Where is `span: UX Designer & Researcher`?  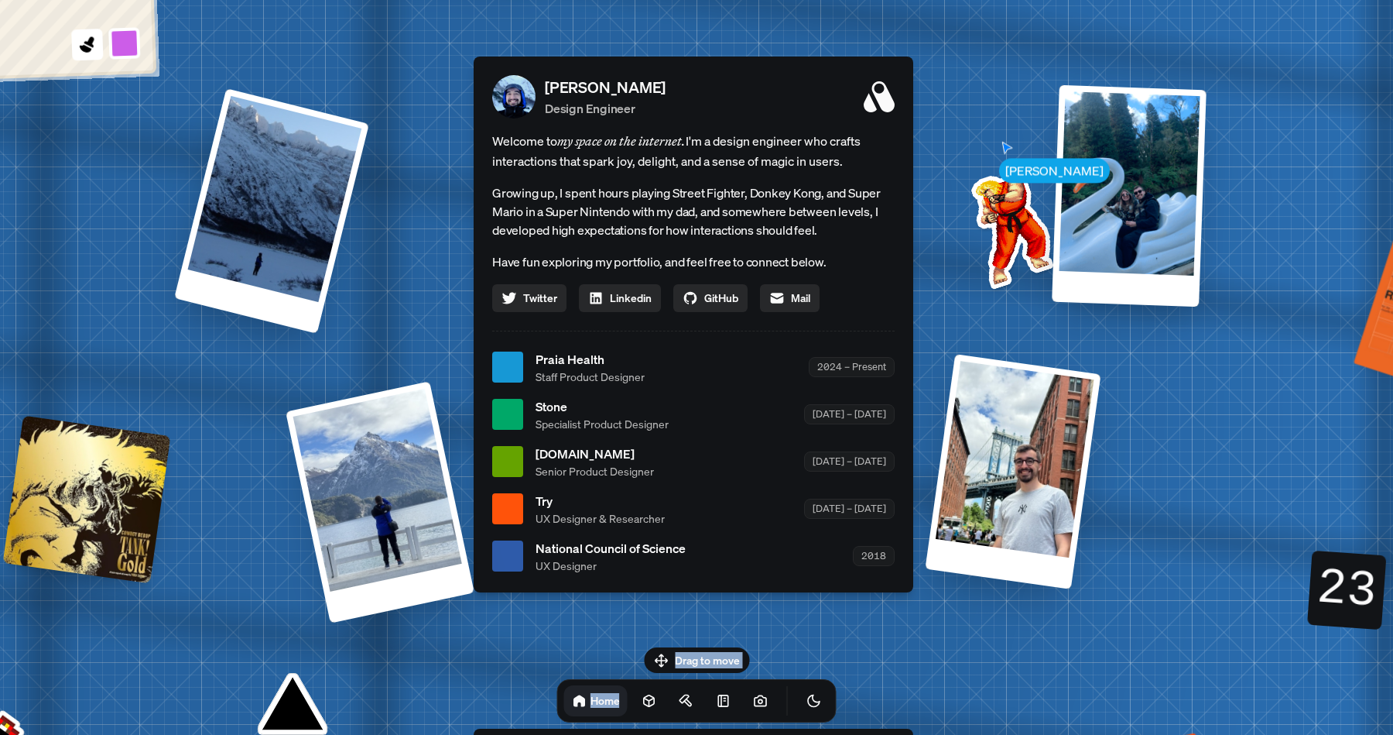
span: UX Designer & Researcher is located at coordinates (600, 518).